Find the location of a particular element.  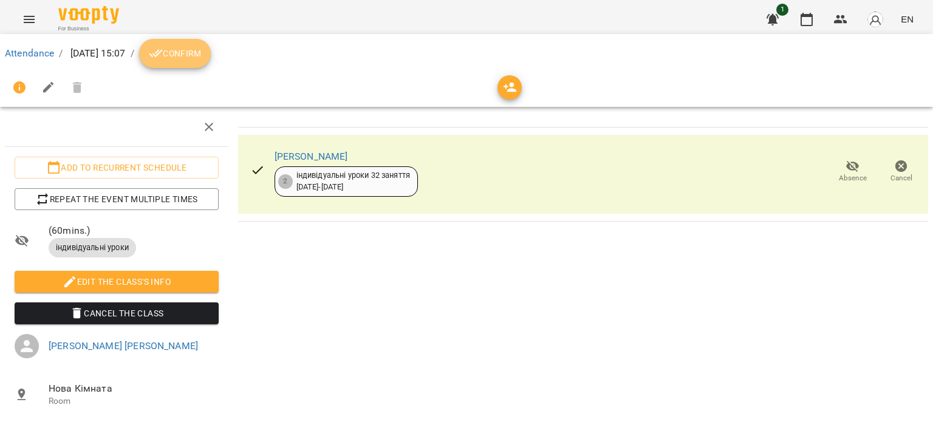

a: Attendance is located at coordinates (29, 53).